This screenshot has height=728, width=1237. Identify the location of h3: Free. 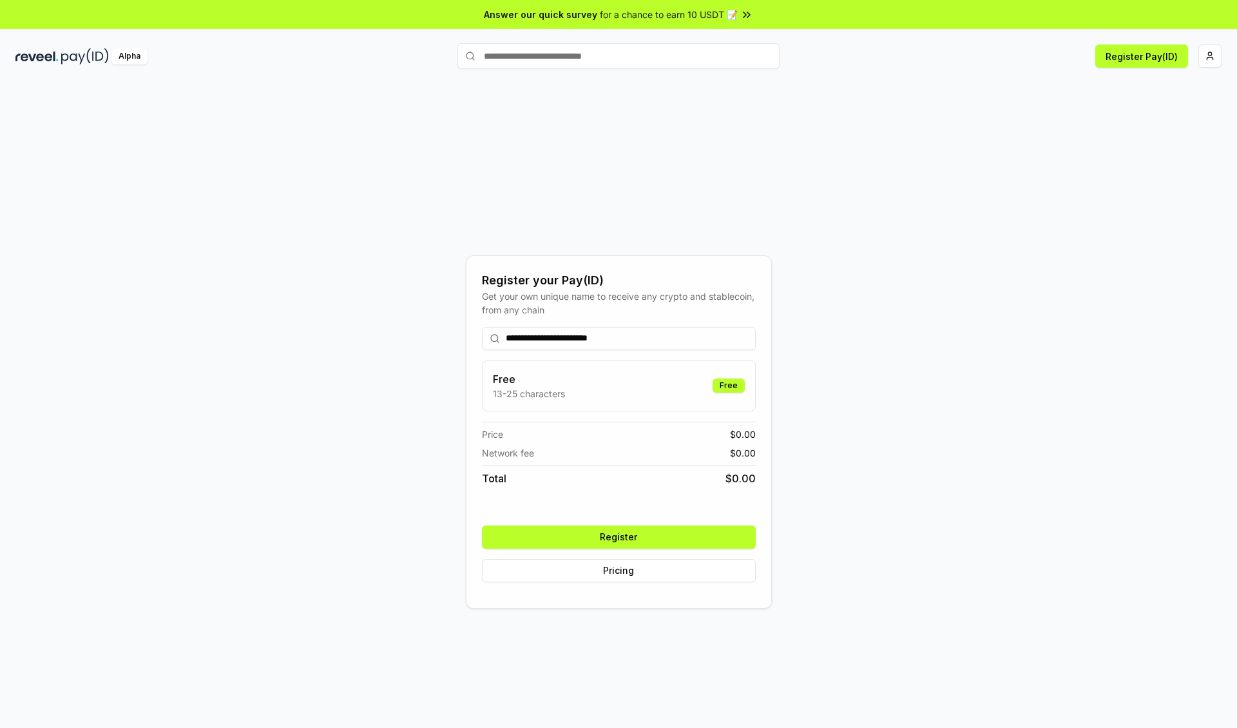
(529, 379).